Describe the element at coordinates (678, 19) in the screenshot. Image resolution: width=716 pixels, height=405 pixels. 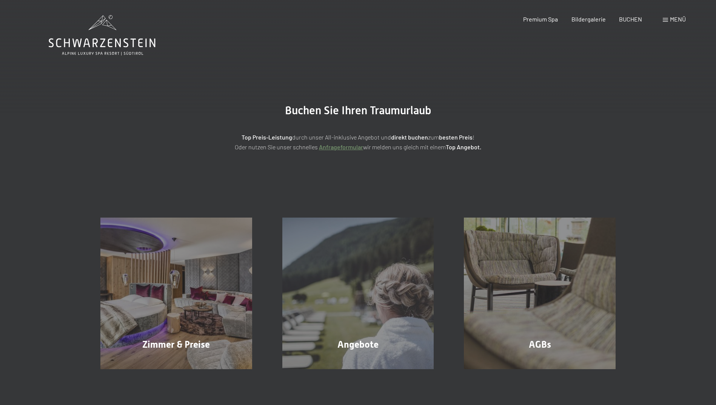
I see `span: Menü` at that location.